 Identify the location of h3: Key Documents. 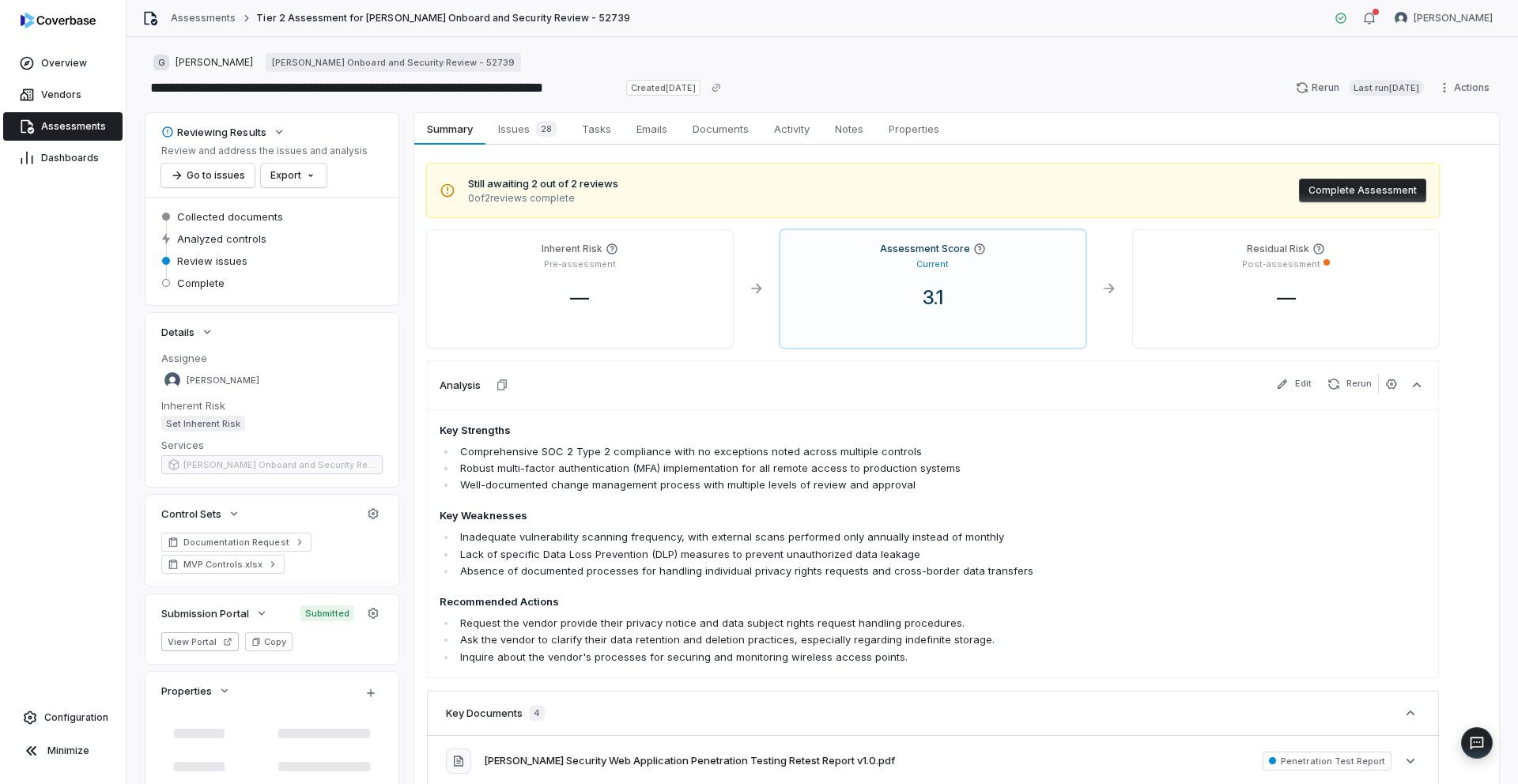
(484, 713).